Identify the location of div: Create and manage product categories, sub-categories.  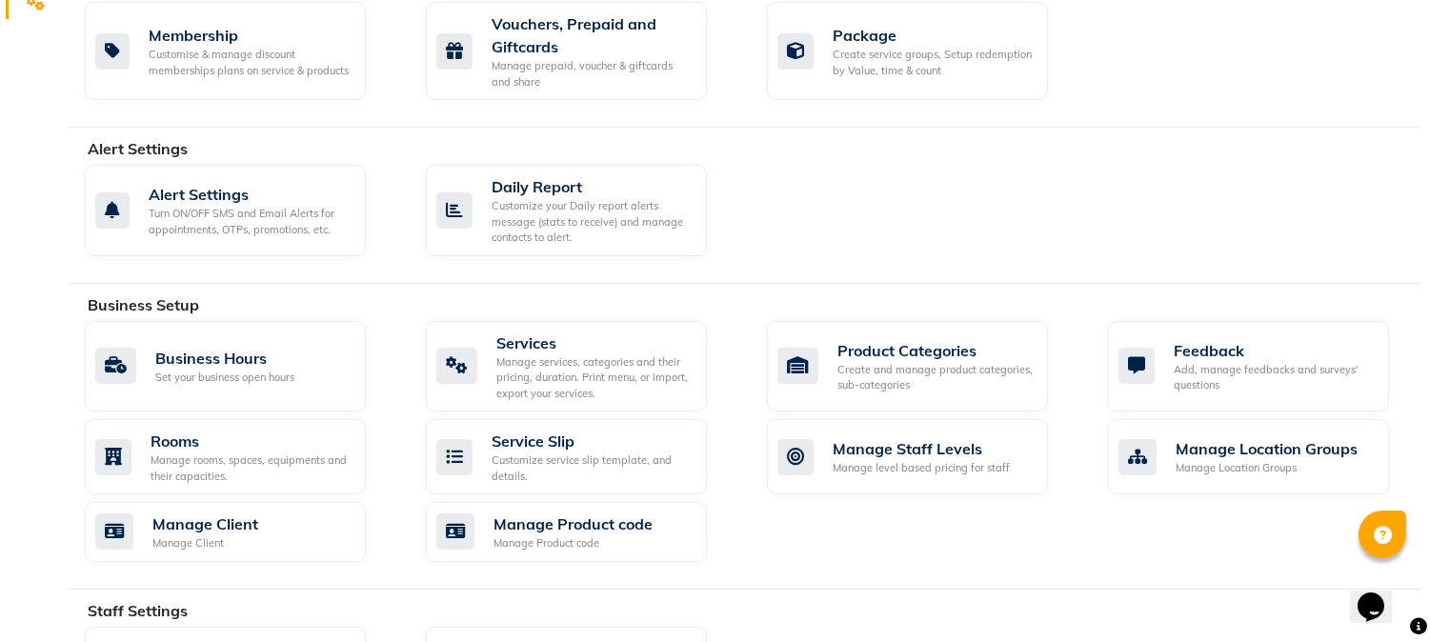
(935, 377).